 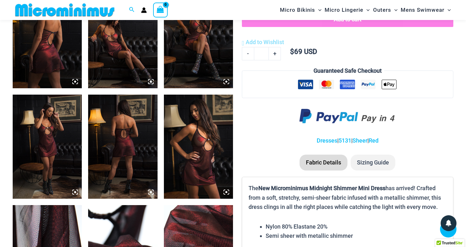 I want to click on a: View Shopping Cart, empty, so click(x=160, y=10).